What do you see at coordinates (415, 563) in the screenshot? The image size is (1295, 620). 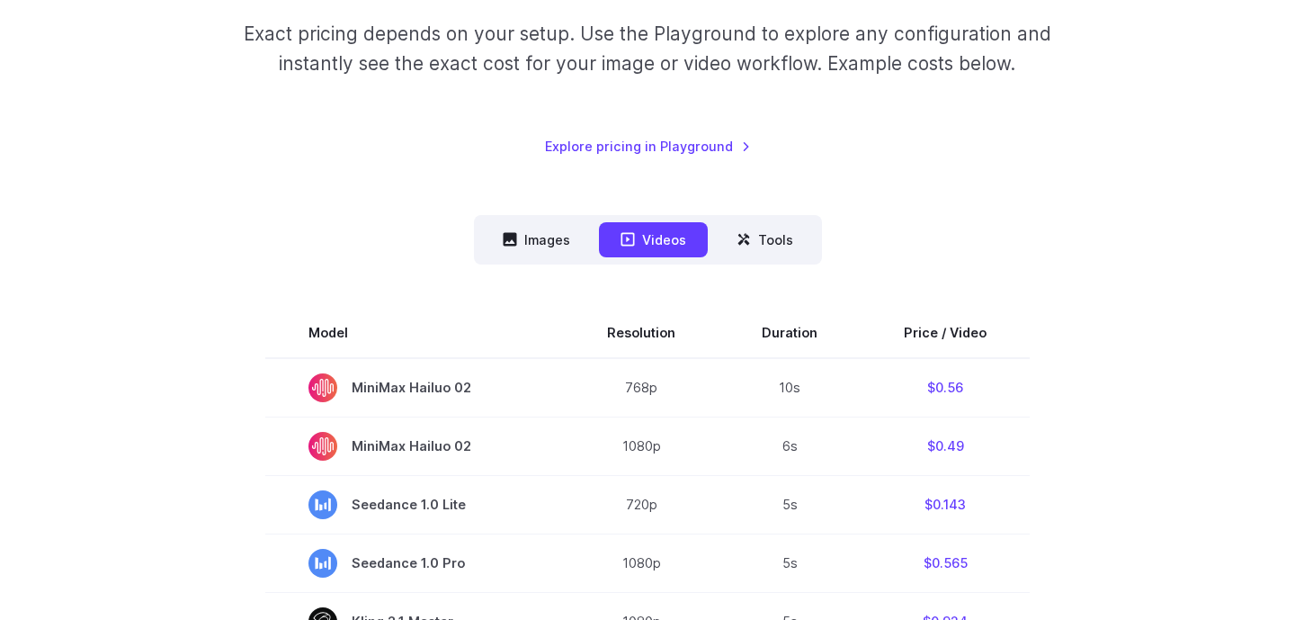 I see `span: Seedance 1.0 Pro` at bounding box center [415, 563].